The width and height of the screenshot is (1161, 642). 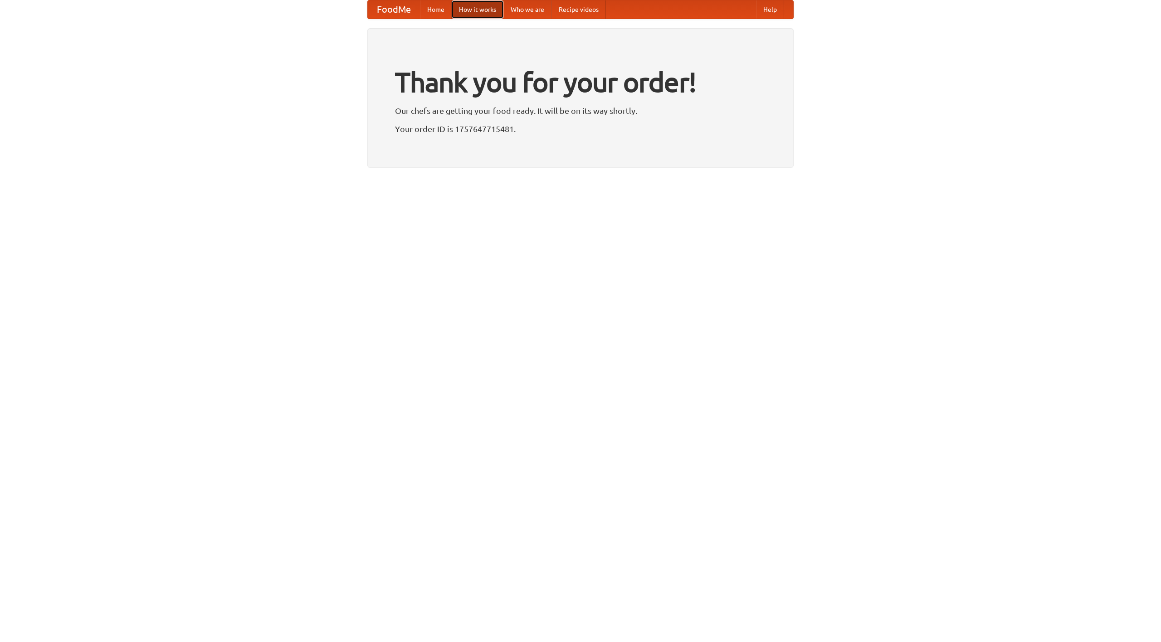 I want to click on p: Your order ID is 1757647715481., so click(x=580, y=129).